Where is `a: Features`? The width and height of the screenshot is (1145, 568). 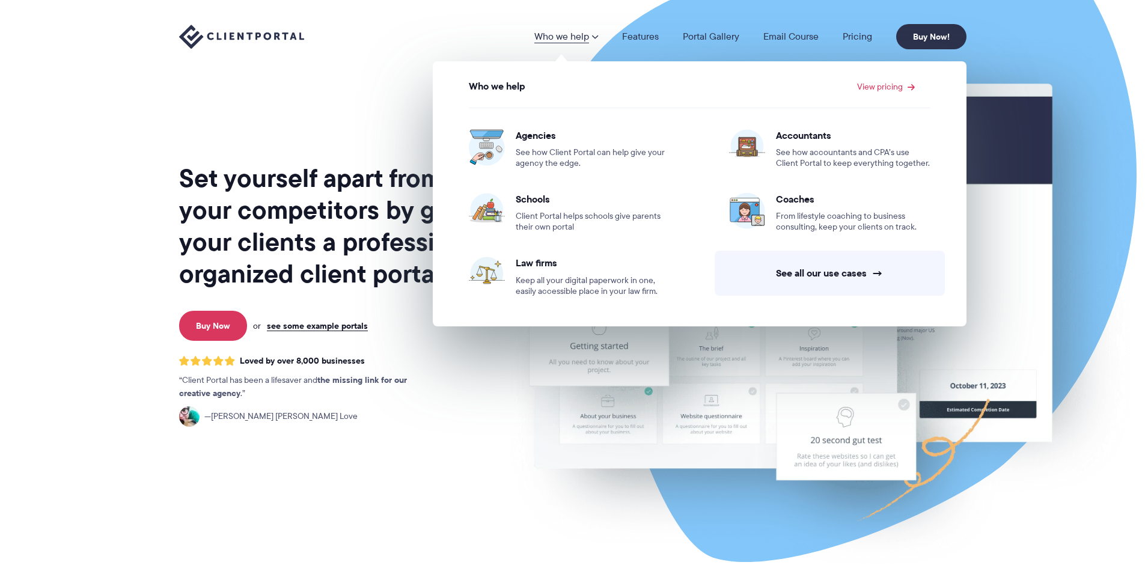 a: Features is located at coordinates (640, 37).